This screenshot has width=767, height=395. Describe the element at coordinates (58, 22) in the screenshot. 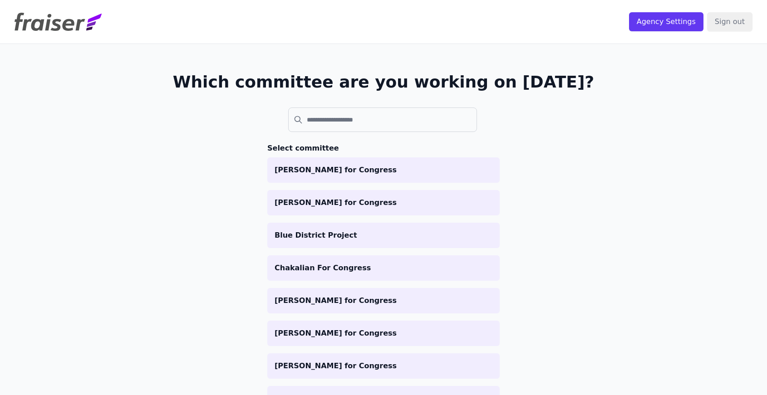

I see `img: Fraiser Logo` at that location.